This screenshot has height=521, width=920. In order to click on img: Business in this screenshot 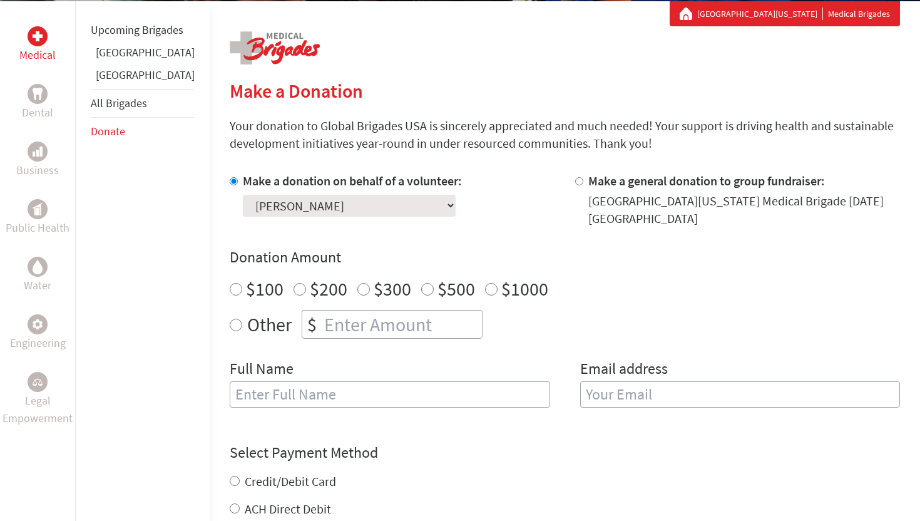, I will do `click(38, 151)`.